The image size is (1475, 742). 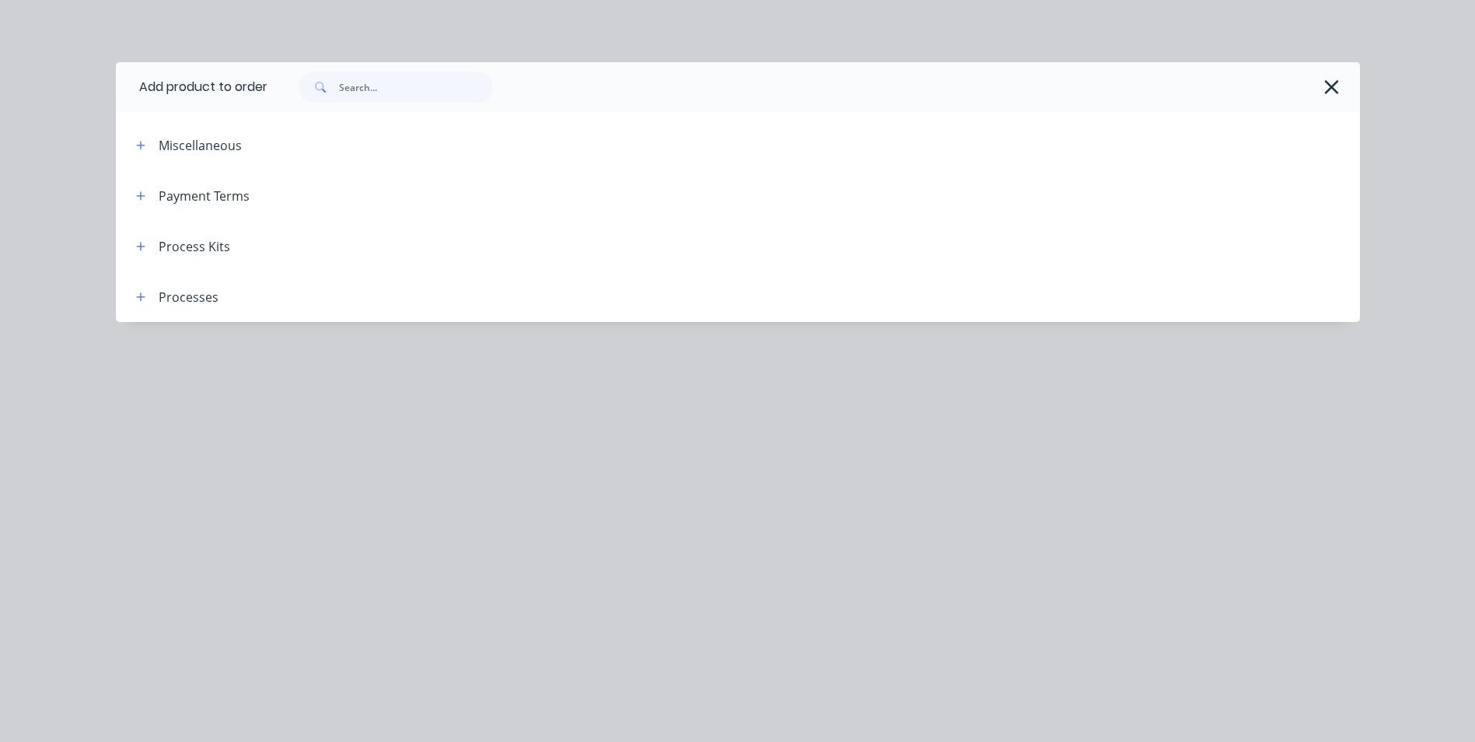 I want to click on div: Processes, so click(x=188, y=297).